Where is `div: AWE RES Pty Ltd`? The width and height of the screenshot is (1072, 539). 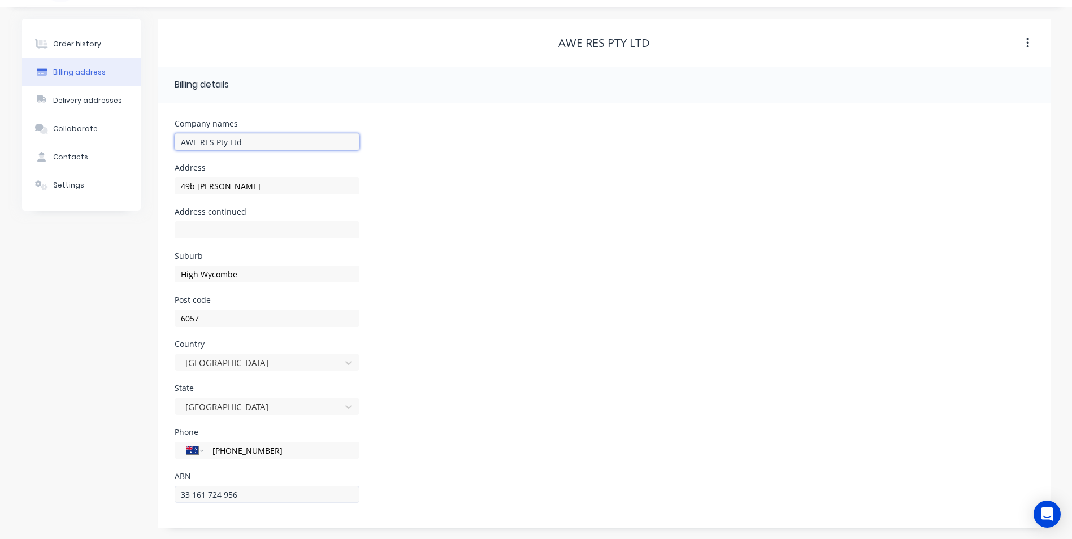
div: AWE RES Pty Ltd is located at coordinates (604, 43).